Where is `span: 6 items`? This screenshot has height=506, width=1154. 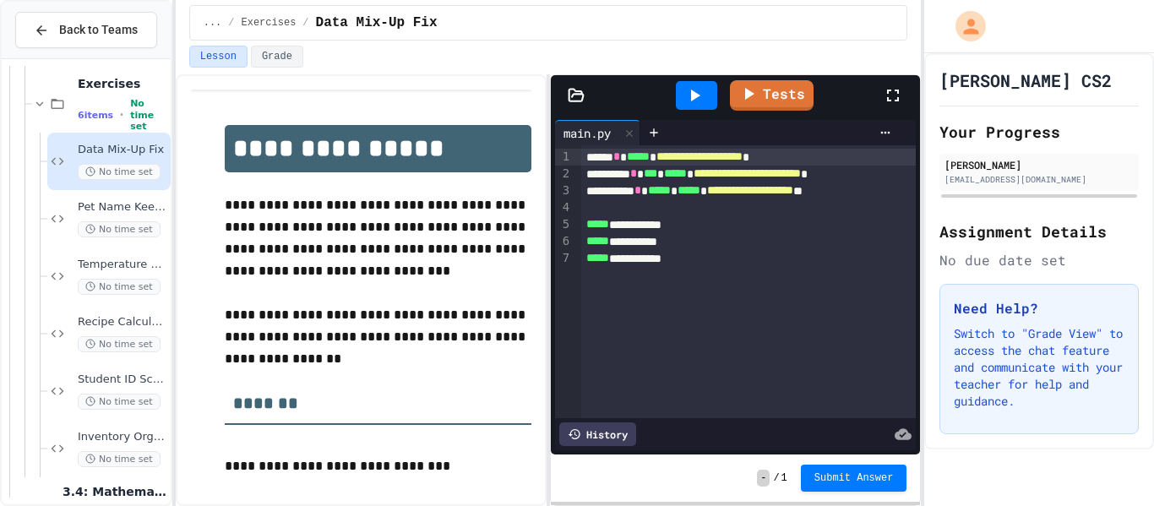
span: 6 items is located at coordinates (95, 115).